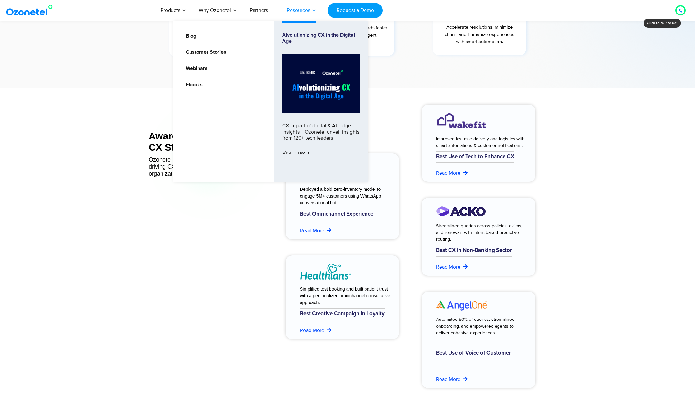 Image resolution: width=695 pixels, height=399 pixels. Describe the element at coordinates (345, 296) in the screenshot. I see `div: Simplified test booking and built patient trust with a personalized omnichannel consultative appr...` at that location.